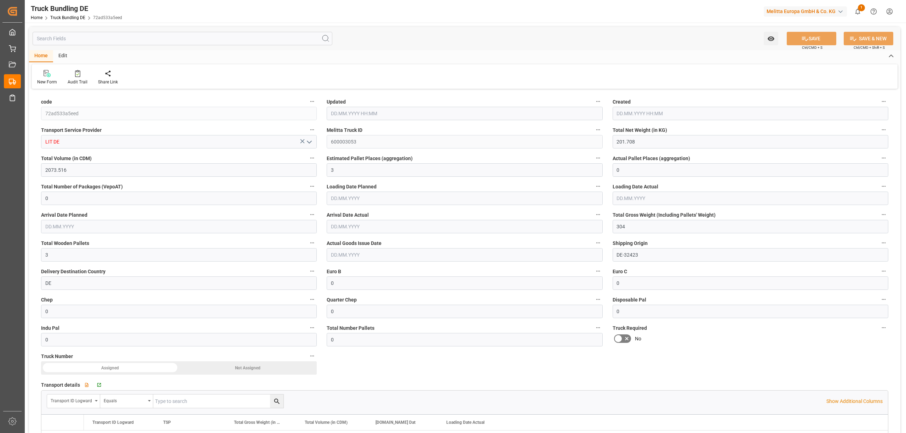 This screenshot has width=906, height=433. I want to click on button: Truck Number, so click(312, 356).